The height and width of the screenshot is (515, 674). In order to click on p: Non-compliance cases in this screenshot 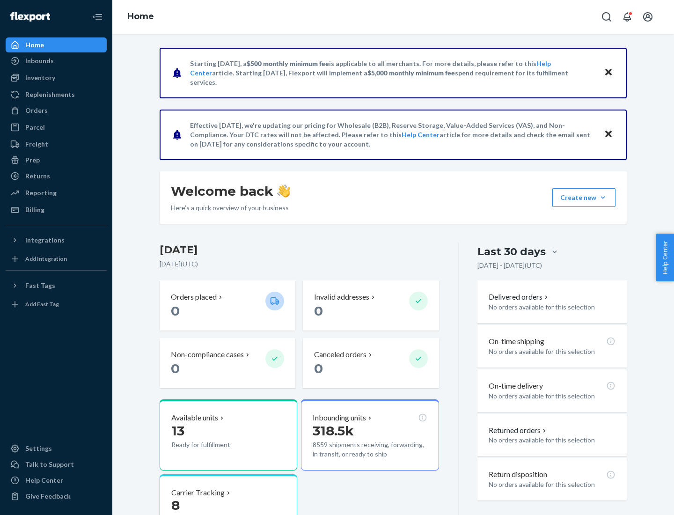, I will do `click(207, 354)`.